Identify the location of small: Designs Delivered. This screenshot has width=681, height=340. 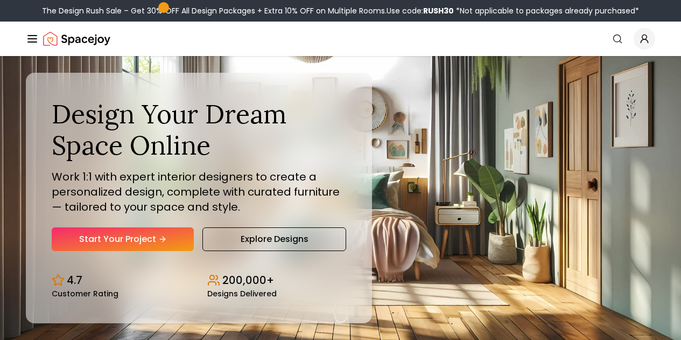
(242, 293).